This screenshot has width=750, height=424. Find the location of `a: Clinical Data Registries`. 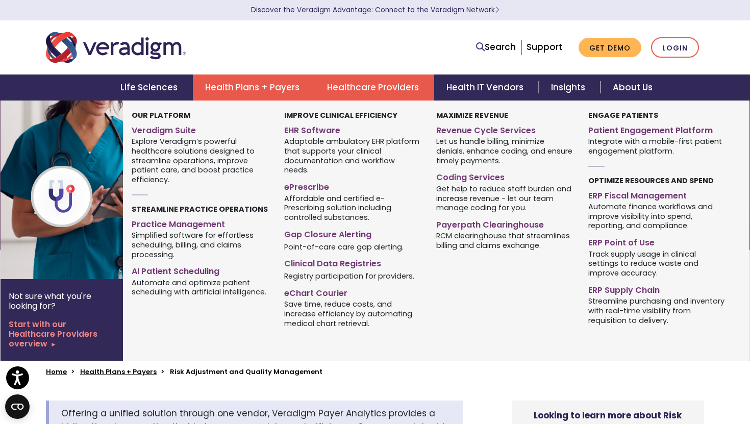

a: Clinical Data Registries is located at coordinates (352, 262).